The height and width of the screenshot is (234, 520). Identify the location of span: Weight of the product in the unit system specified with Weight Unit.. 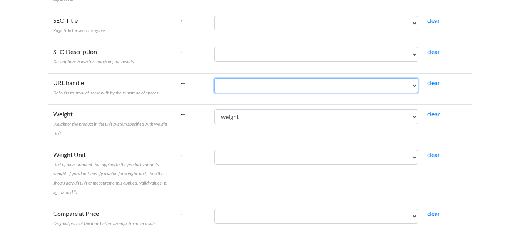
(110, 128).